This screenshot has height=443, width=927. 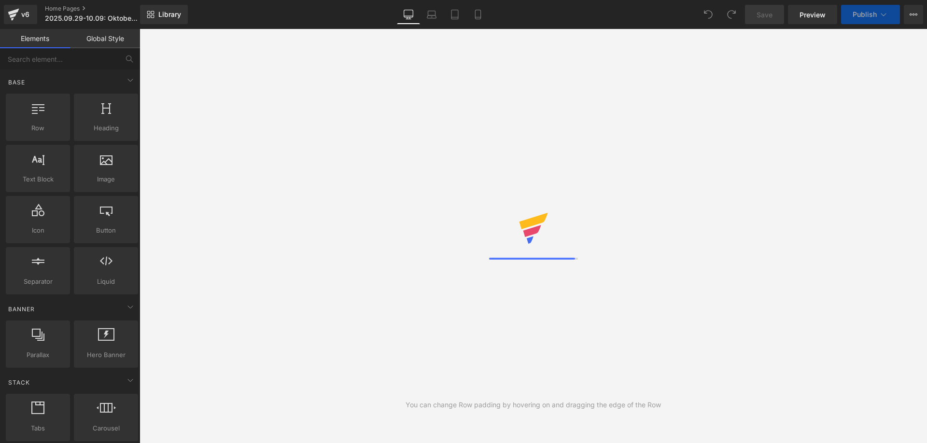 I want to click on span: Icon, so click(x=38, y=230).